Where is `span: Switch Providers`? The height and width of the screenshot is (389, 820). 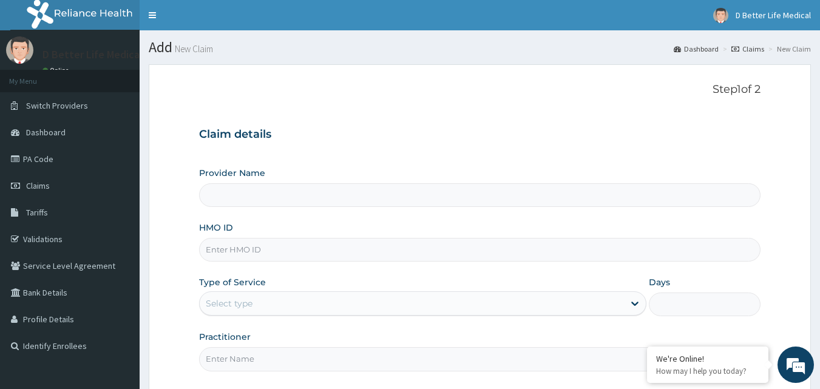
span: Switch Providers is located at coordinates (57, 106).